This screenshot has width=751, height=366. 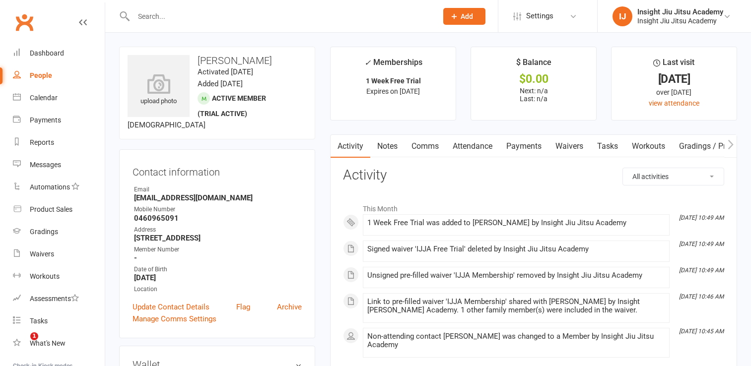 What do you see at coordinates (59, 142) in the screenshot?
I see `a: Reports` at bounding box center [59, 142].